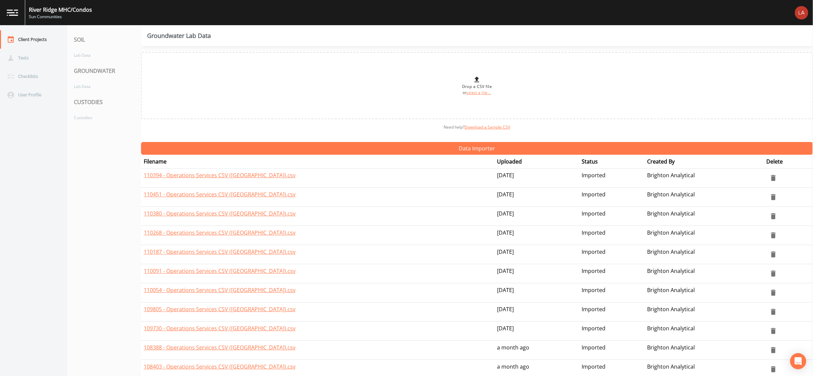 Image resolution: width=813 pixels, height=376 pixels. Describe the element at coordinates (12, 12) in the screenshot. I see `img: logo` at that location.